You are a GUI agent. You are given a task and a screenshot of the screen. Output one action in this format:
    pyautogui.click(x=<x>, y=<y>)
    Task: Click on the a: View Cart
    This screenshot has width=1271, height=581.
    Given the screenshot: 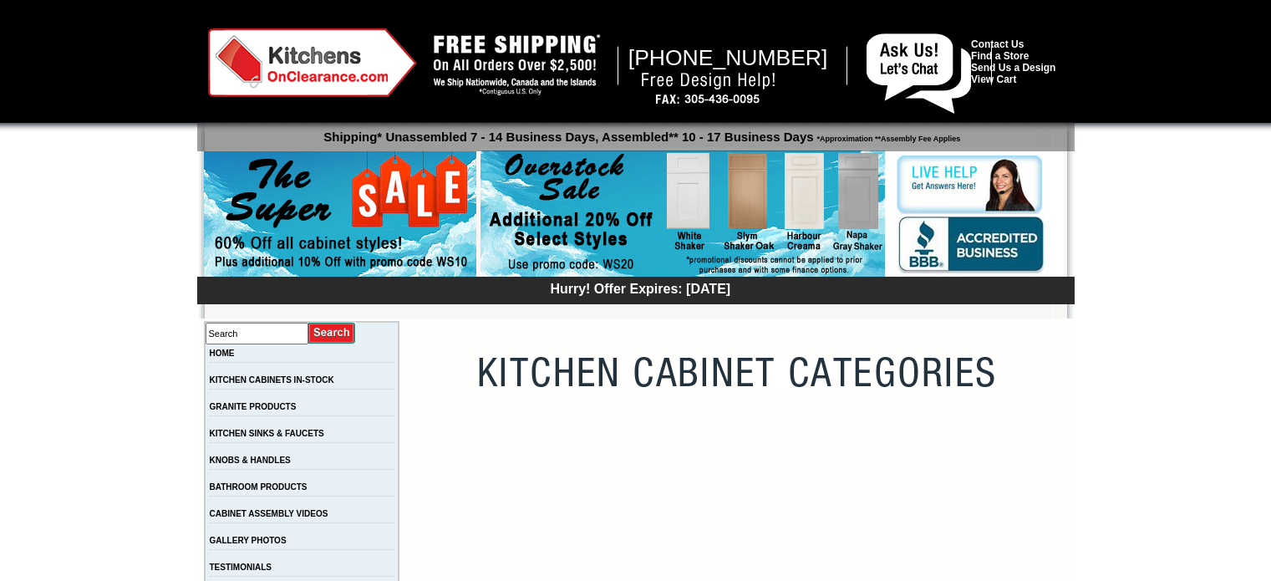 What is the action you would take?
    pyautogui.click(x=993, y=79)
    